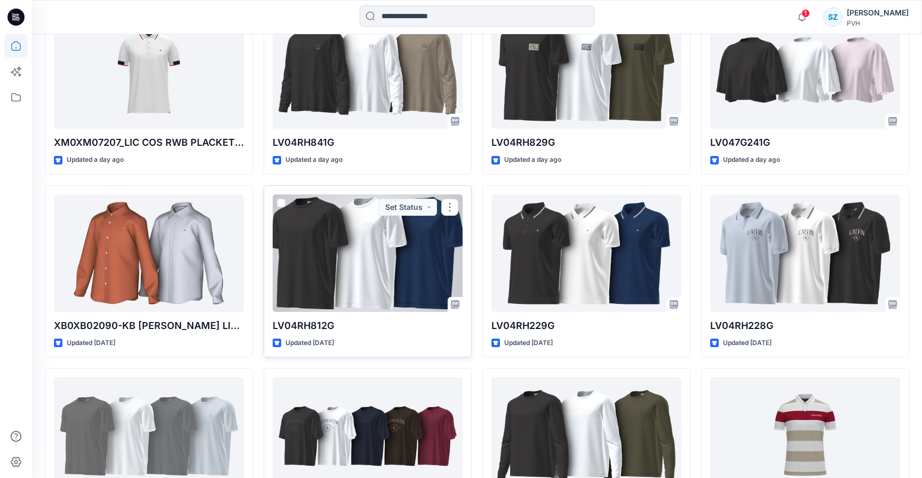  What do you see at coordinates (586, 142) in the screenshot?
I see `p: LV04RH829G` at bounding box center [586, 142].